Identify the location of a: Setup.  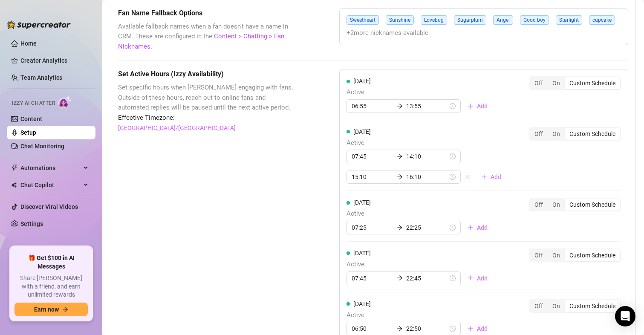
(28, 133).